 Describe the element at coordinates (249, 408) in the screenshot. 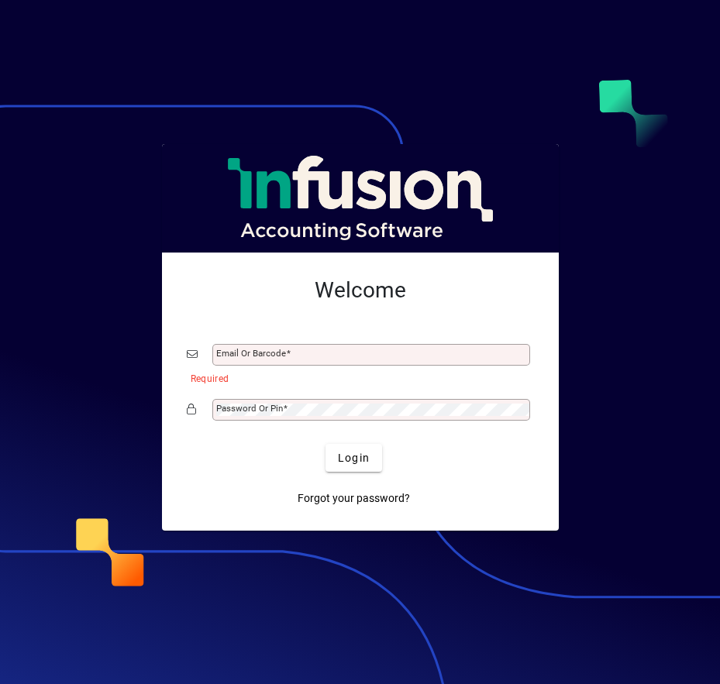

I see `mat-label: Password or Pin` at that location.